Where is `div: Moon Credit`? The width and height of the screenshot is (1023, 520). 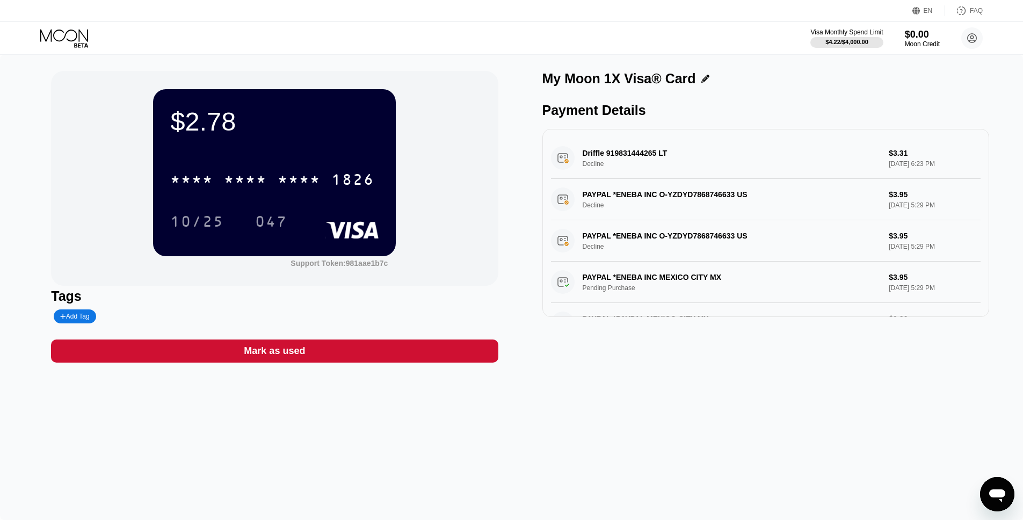
div: Moon Credit is located at coordinates (922, 44).